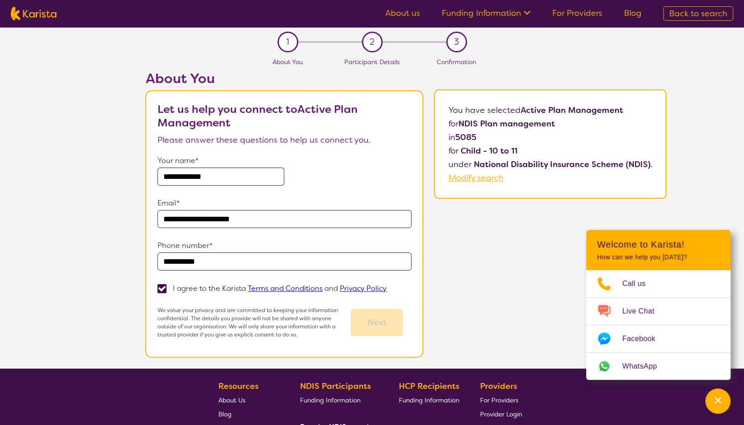 This screenshot has width=744, height=425. I want to click on b: Let us help you connect to Active Plan Management, so click(258, 116).